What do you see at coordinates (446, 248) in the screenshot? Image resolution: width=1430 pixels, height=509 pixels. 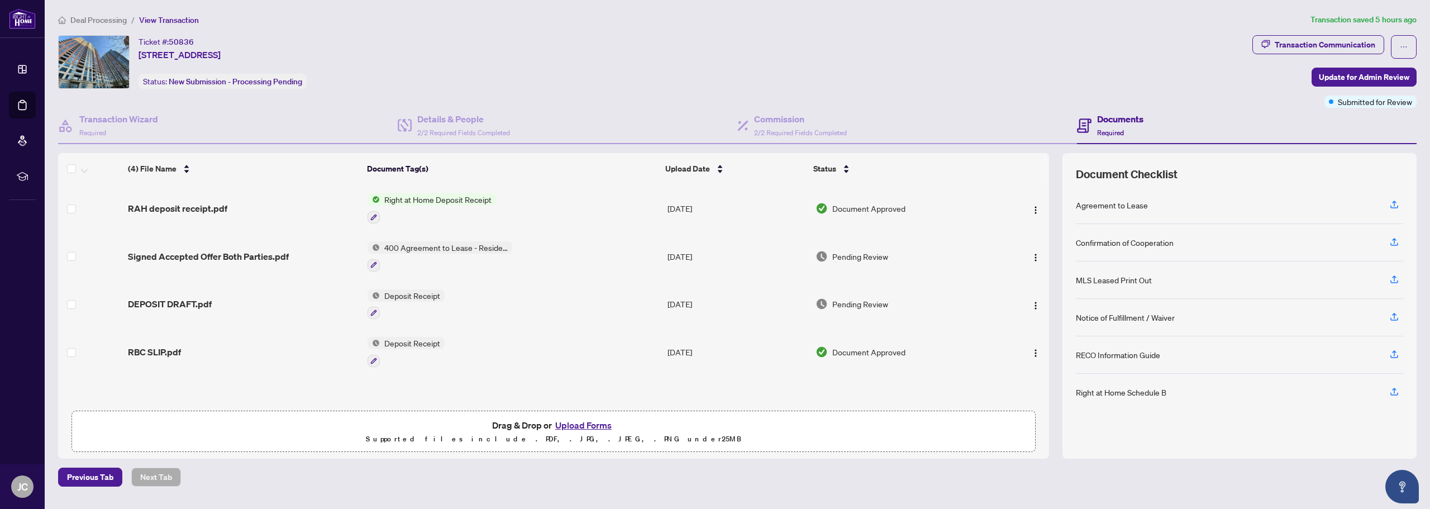 I see `span: 400 Agreement to Lease - Residential` at bounding box center [446, 248].